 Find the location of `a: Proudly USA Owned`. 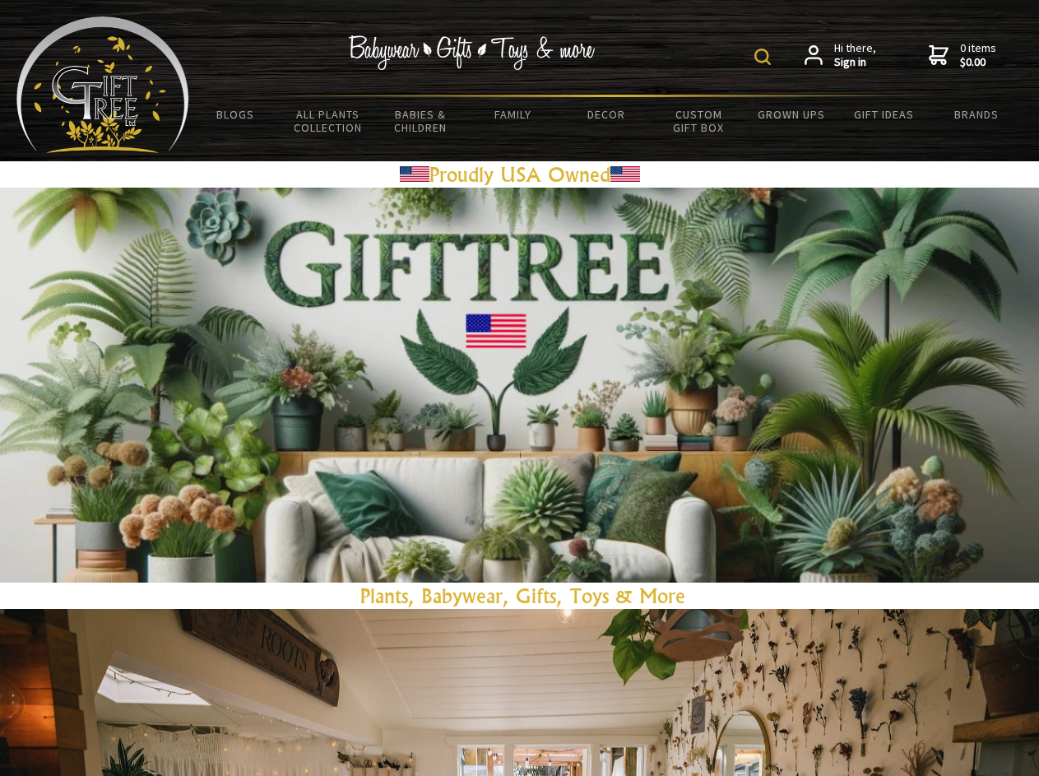

a: Proudly USA Owned is located at coordinates (520, 174).